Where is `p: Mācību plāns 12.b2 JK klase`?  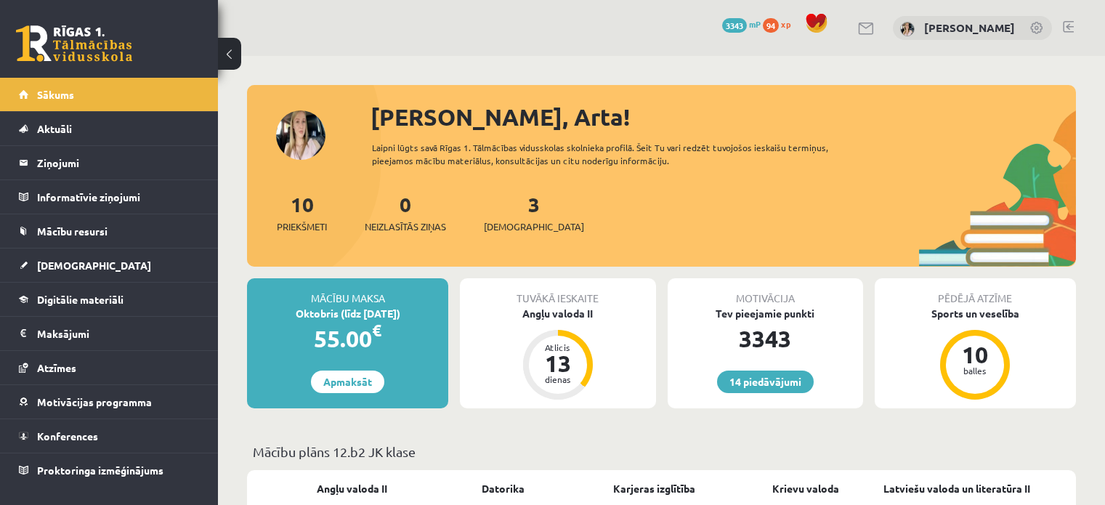 p: Mācību plāns 12.b2 JK klase is located at coordinates (661, 451).